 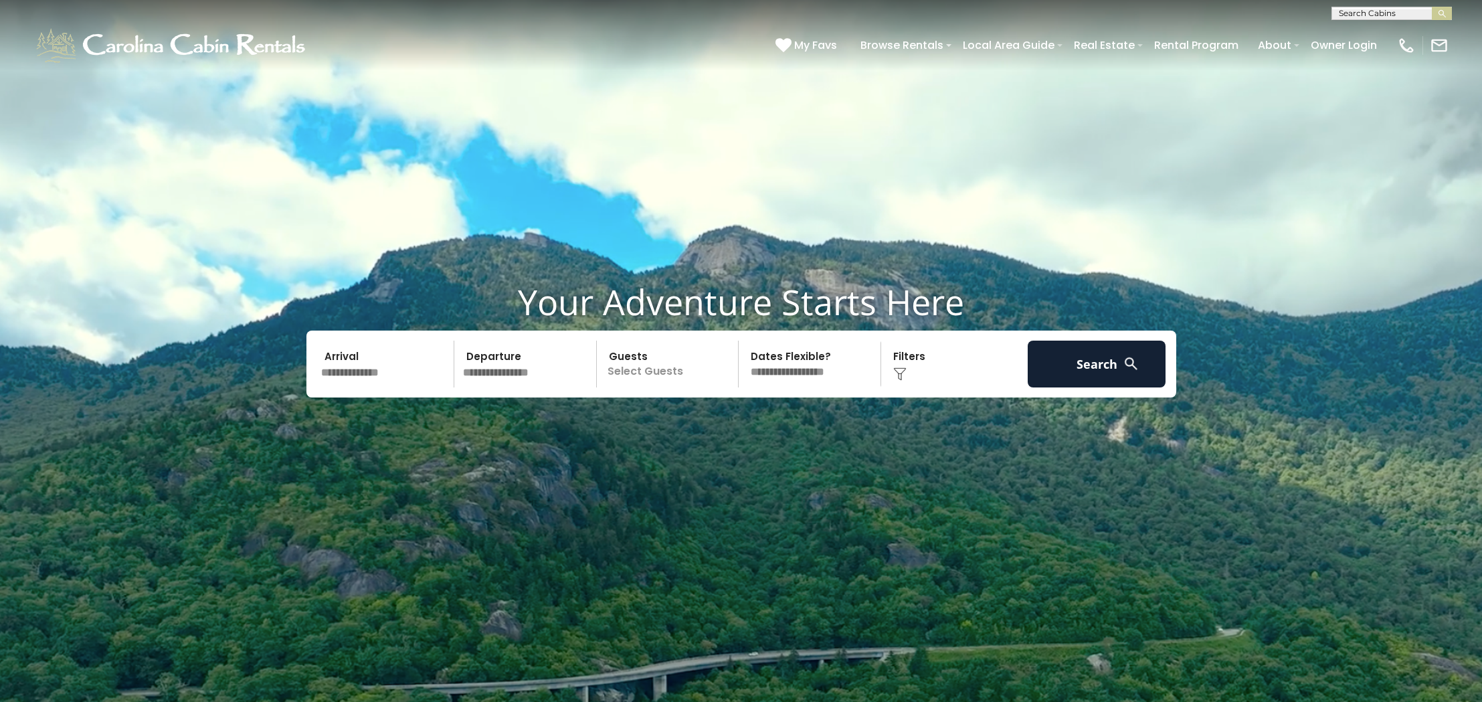 What do you see at coordinates (1439, 46) in the screenshot?
I see `img: mail-regular-white.png` at bounding box center [1439, 46].